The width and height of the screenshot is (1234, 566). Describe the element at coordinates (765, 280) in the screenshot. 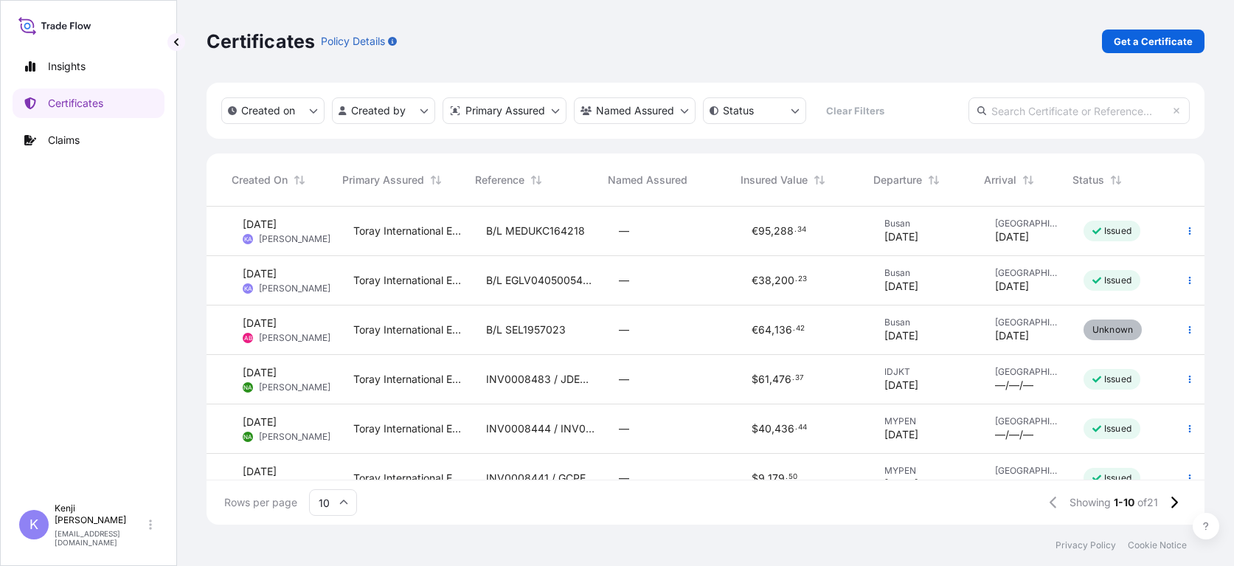

I see `span: 38` at that location.